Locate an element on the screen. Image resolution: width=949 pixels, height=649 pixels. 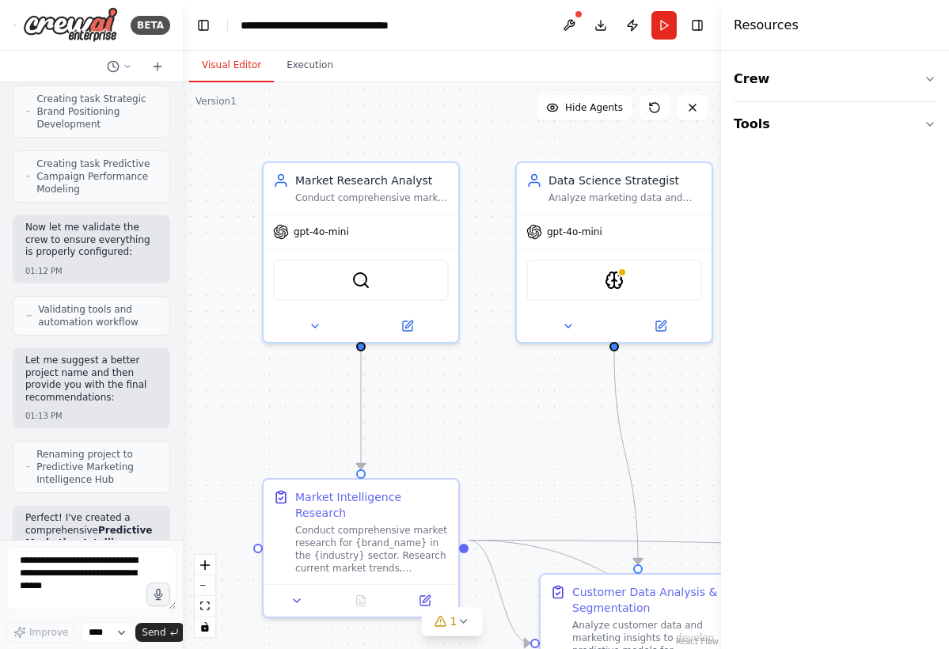
p: Let me suggest a better project name and then provide you with the final recommendations: is located at coordinates (91, 379).